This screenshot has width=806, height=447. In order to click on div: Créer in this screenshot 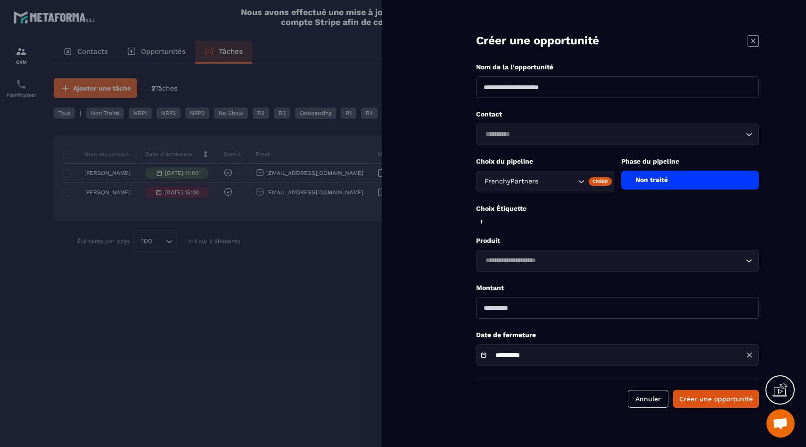, I will do `click(600, 182)`.